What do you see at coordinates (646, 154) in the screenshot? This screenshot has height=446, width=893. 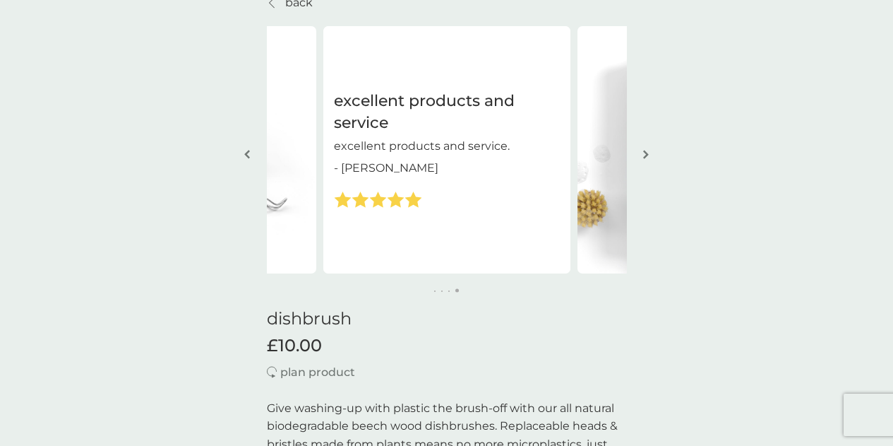 I see `img: right-arrow.svg` at bounding box center [646, 154].